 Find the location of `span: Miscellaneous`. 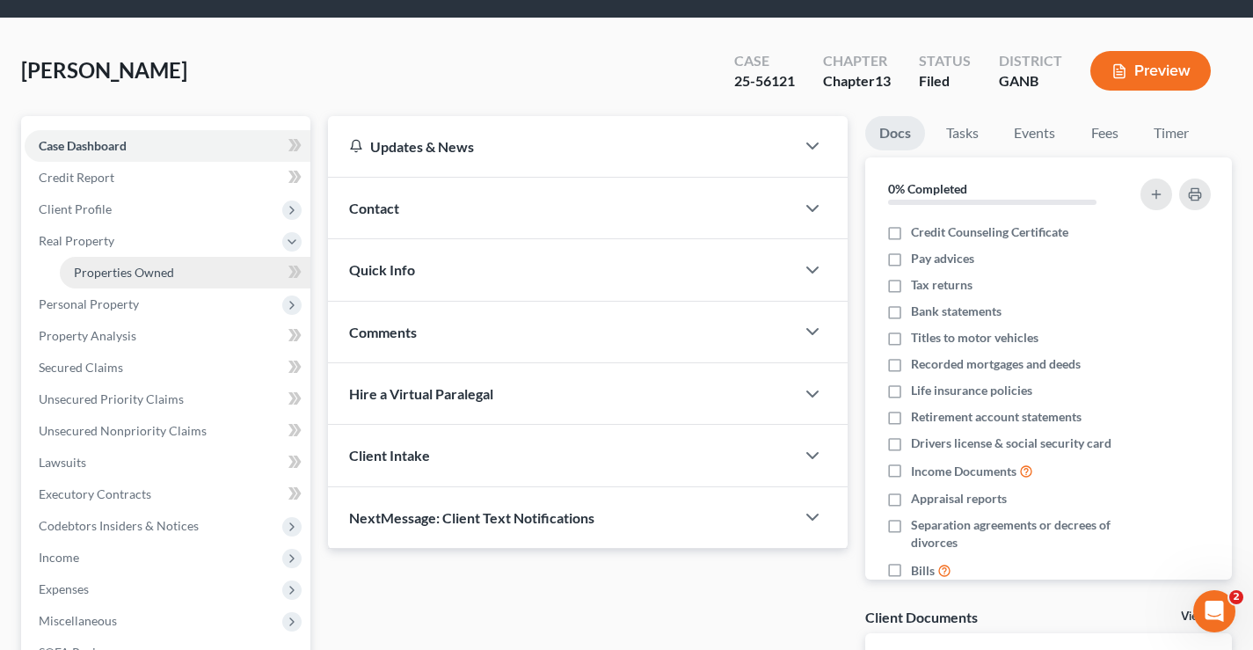

span: Miscellaneous is located at coordinates (77, 620).